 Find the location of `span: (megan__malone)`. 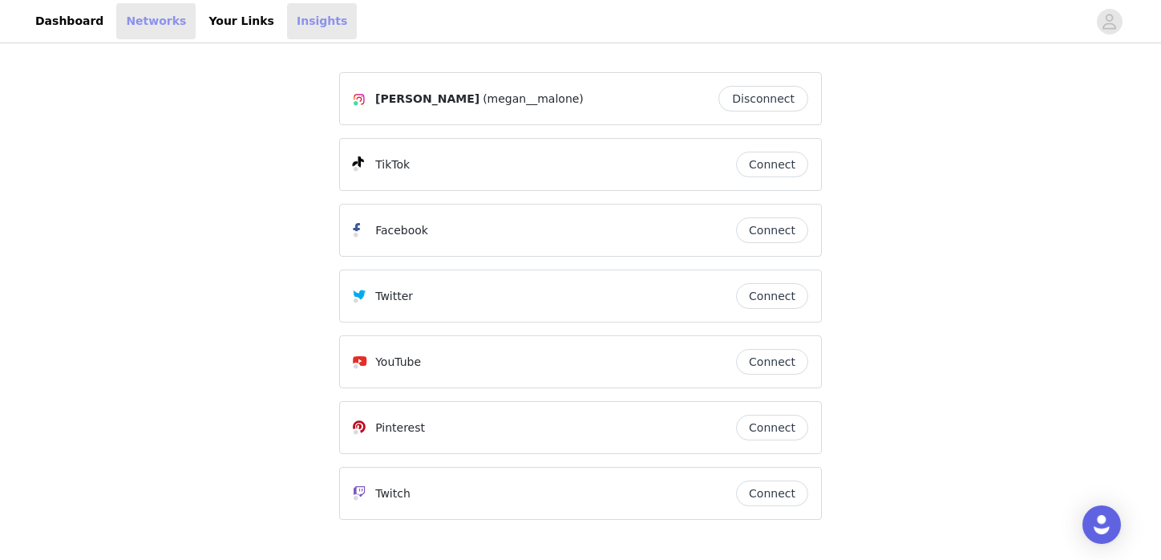

span: (megan__malone) is located at coordinates (533, 99).